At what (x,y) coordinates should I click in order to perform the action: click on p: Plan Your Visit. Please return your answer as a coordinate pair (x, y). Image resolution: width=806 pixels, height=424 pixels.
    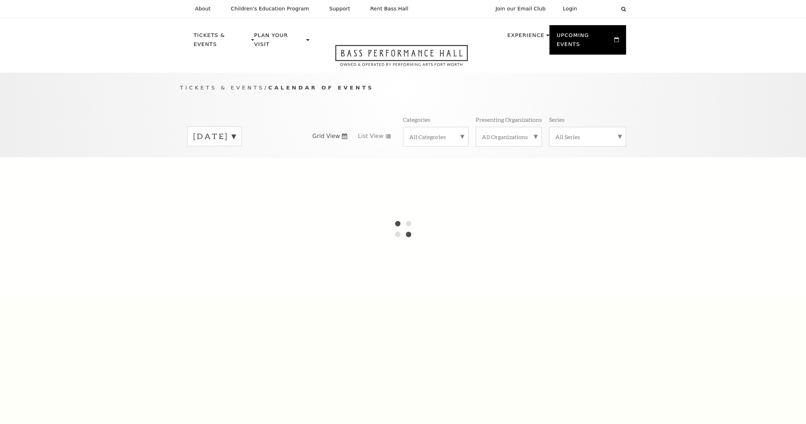
    Looking at the image, I should click on (279, 42).